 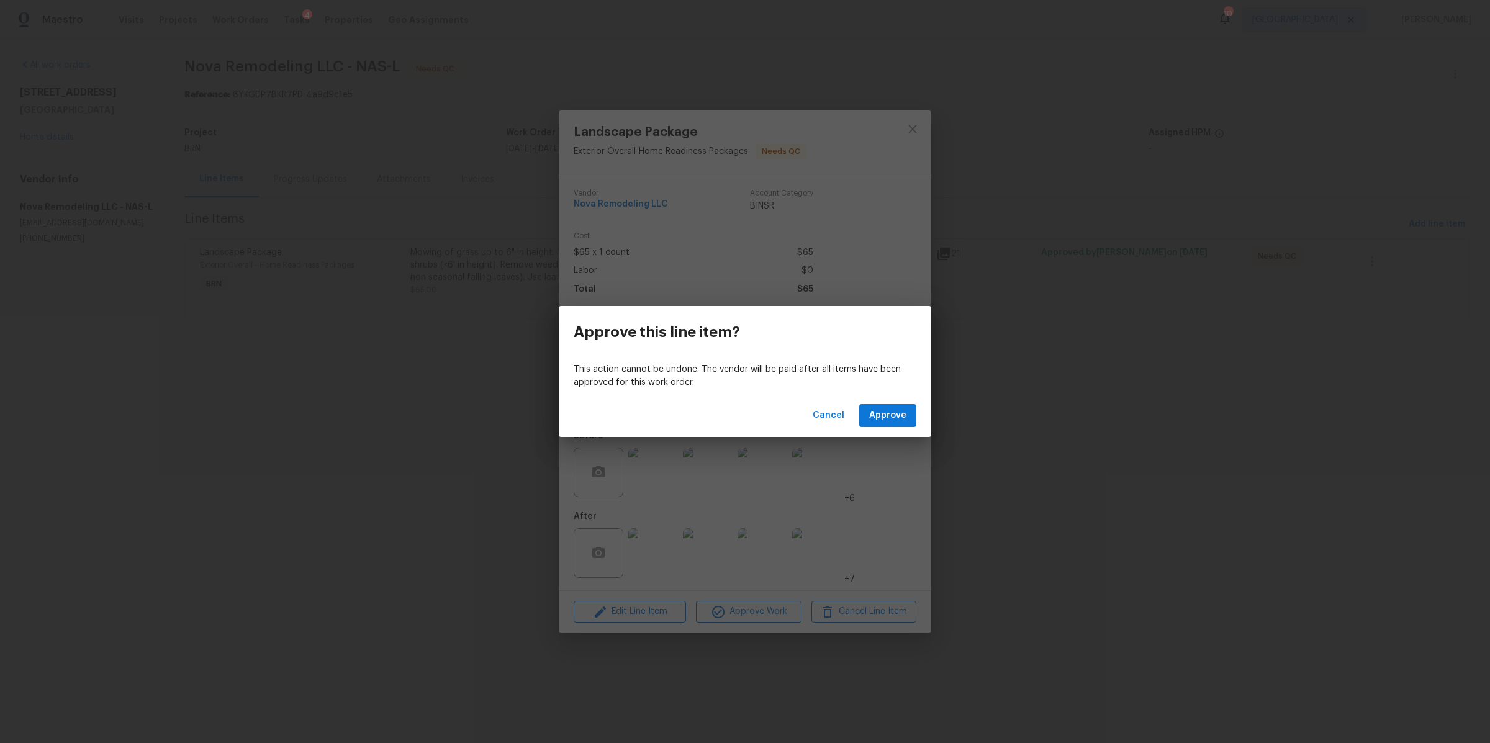 What do you see at coordinates (657, 332) in the screenshot?
I see `h3: Approve this line item?` at bounding box center [657, 332].